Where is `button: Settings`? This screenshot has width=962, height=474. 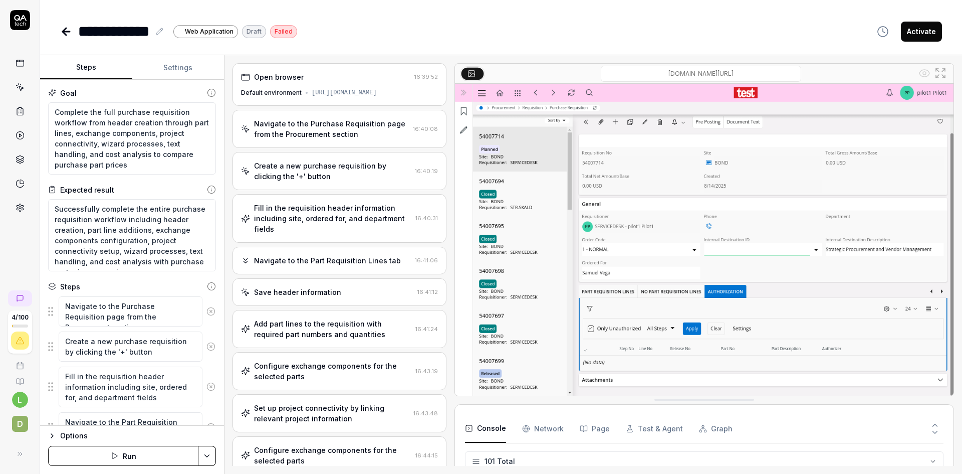
button: Settings is located at coordinates (178, 68).